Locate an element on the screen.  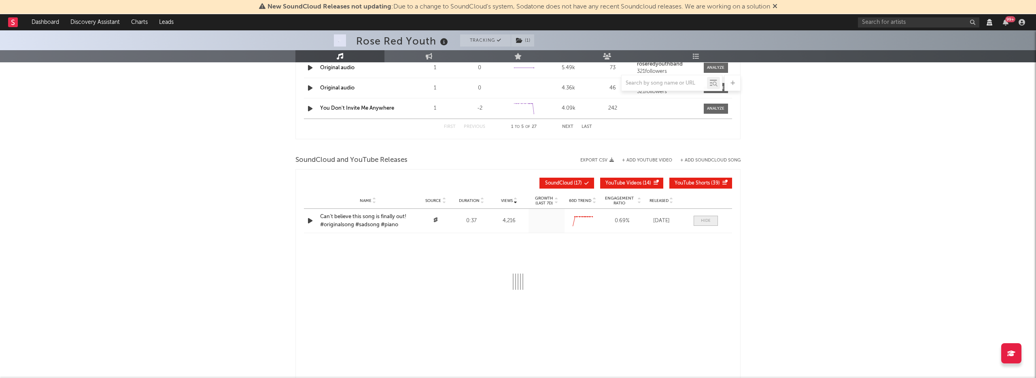
span: YouTube Shorts is located at coordinates (692, 183).